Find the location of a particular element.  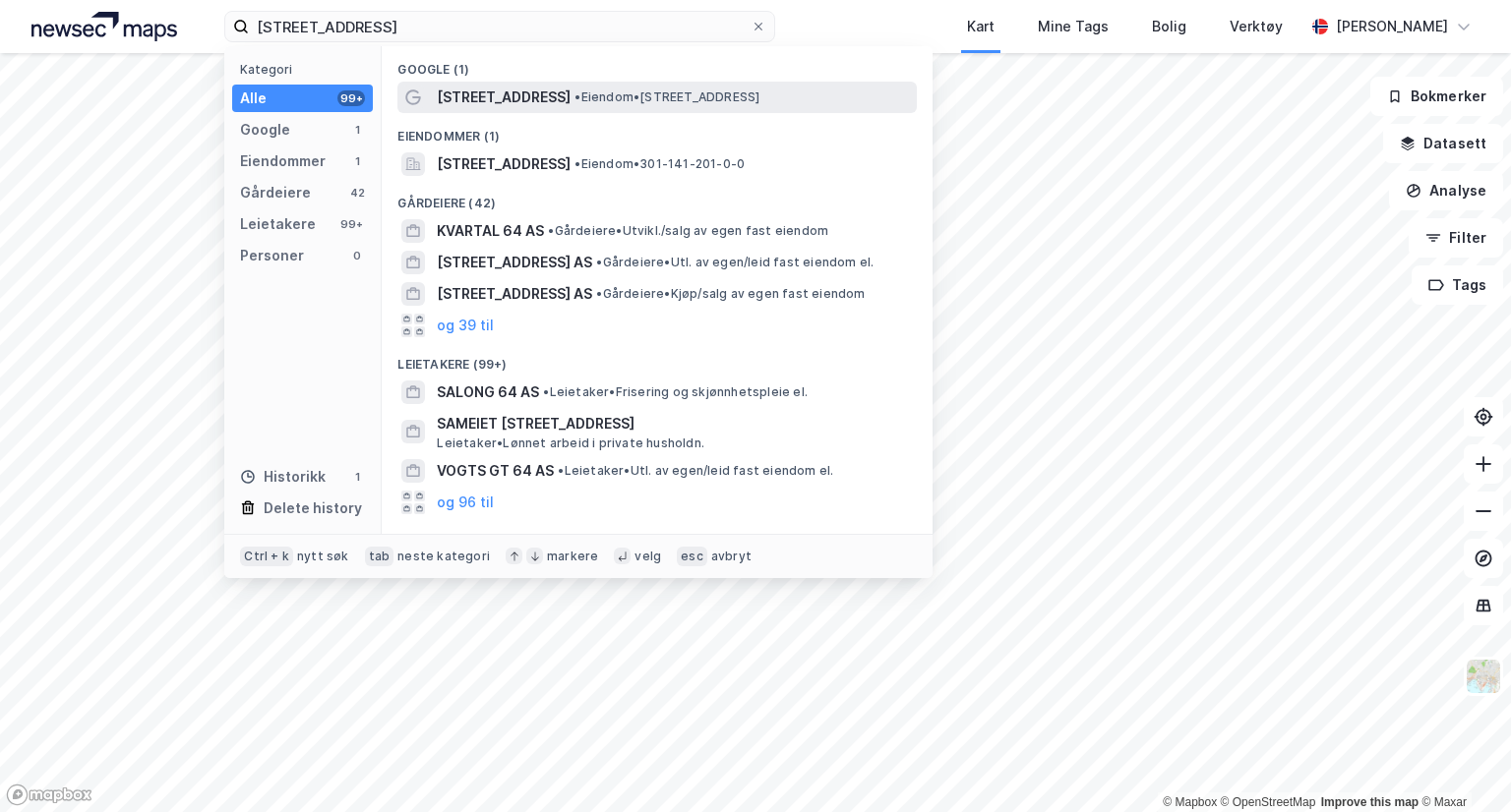

button: og 39 til is located at coordinates (465, 326).